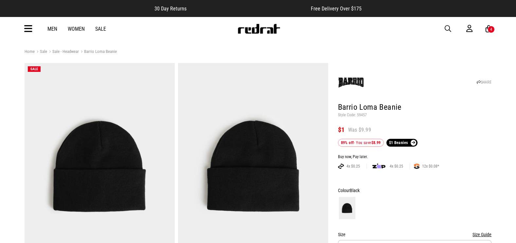 The image size is (516, 243). What do you see at coordinates (488, 29) in the screenshot?
I see `a: 4` at bounding box center [488, 29].